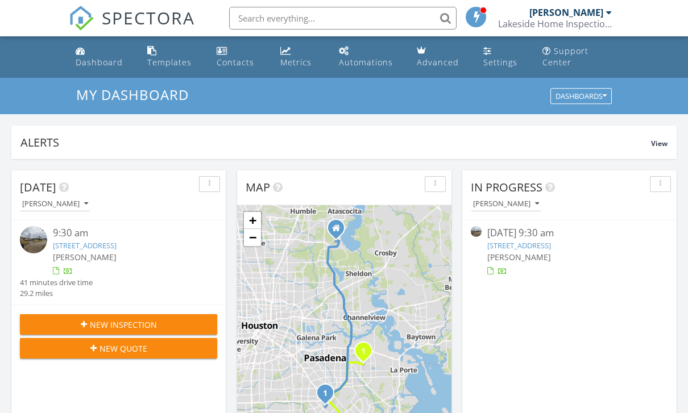  What do you see at coordinates (252, 221) in the screenshot?
I see `a: Zoom in` at bounding box center [252, 221].